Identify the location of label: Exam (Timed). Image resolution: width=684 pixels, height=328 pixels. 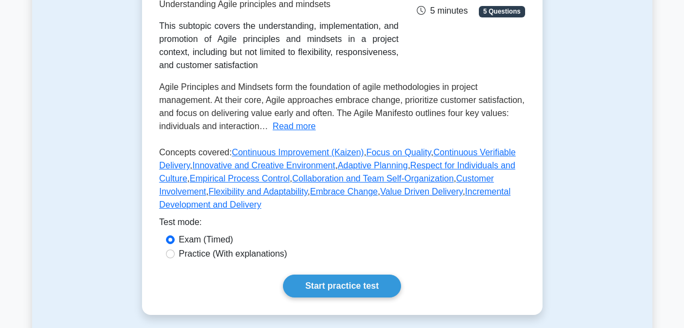
(206, 240).